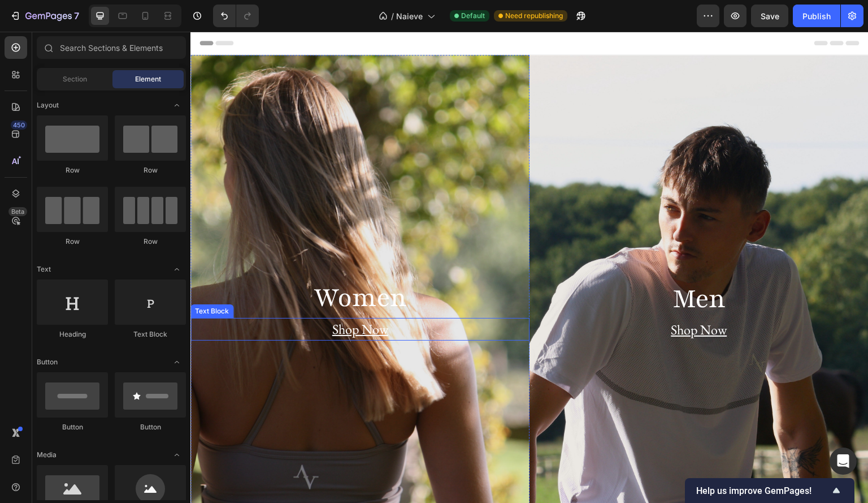 The image size is (868, 503). Describe the element at coordinates (170, 266) in the screenshot. I see `h2: Women` at that location.